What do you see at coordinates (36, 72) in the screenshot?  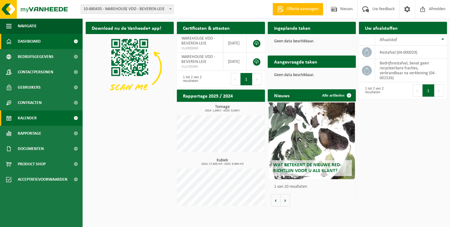 I see `span: Contactpersonen` at bounding box center [36, 72].